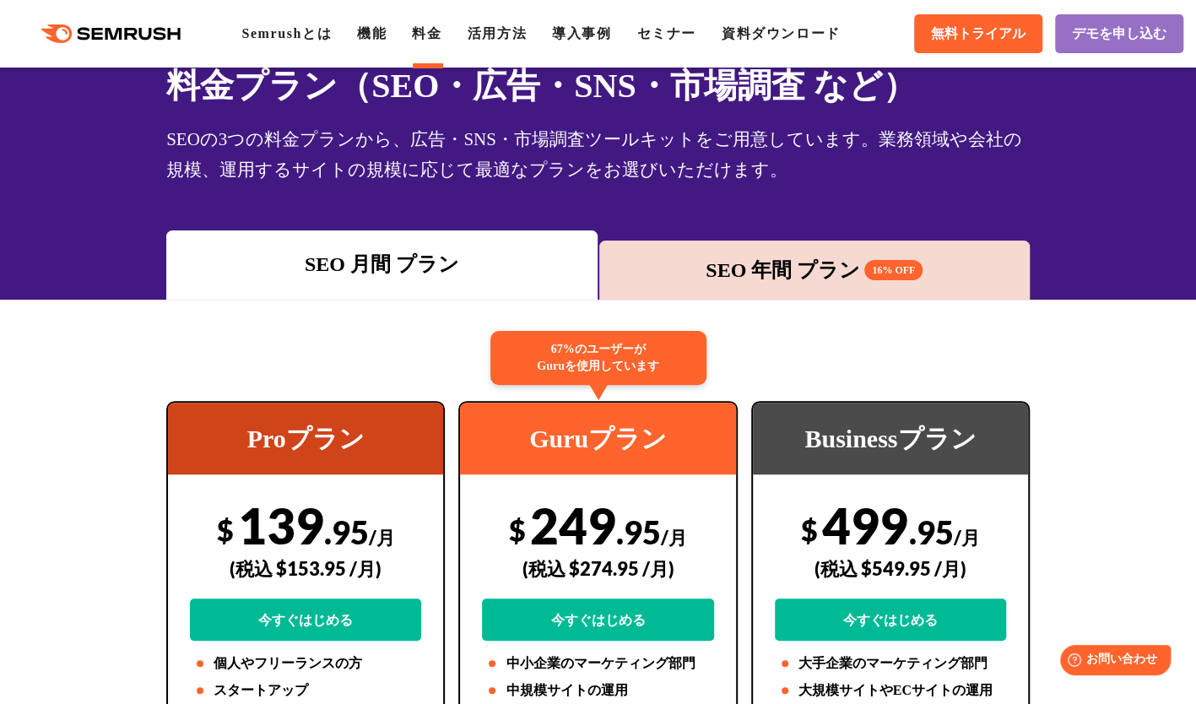 Image resolution: width=1196 pixels, height=704 pixels. Describe the element at coordinates (598, 358) in the screenshot. I see `div: 67%のユーザーが Guruを使用しています` at that location.